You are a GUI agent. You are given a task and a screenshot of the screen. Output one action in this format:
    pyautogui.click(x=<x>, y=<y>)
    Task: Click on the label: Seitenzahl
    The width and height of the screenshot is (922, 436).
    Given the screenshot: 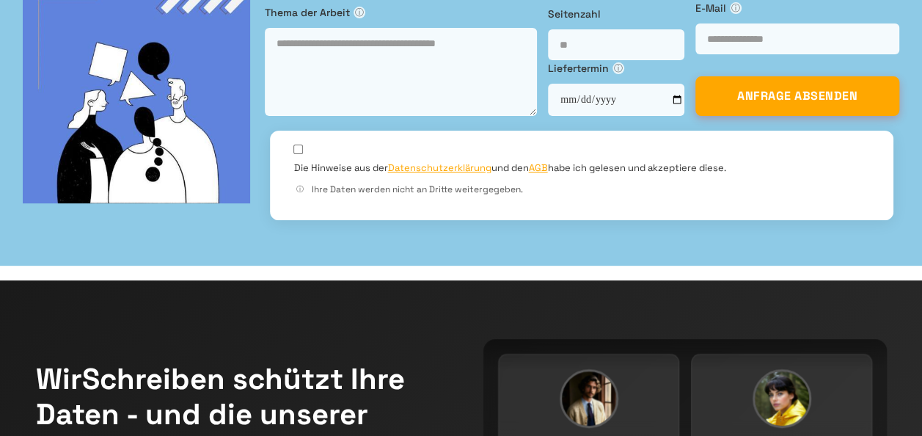 What is the action you would take?
    pyautogui.click(x=616, y=14)
    